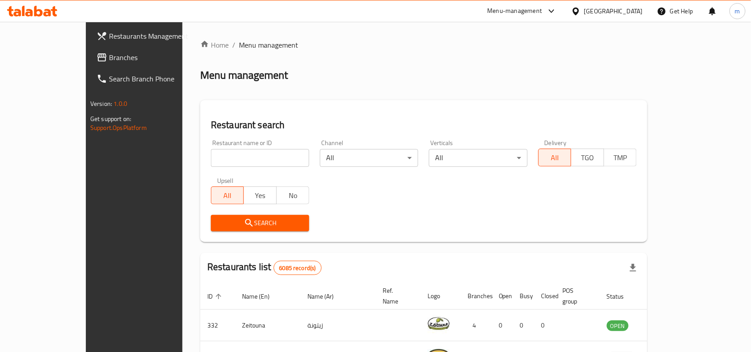 The height and width of the screenshot is (352, 751). Describe the element at coordinates (440, 296) in the screenshot. I see `th: Logo` at that location.